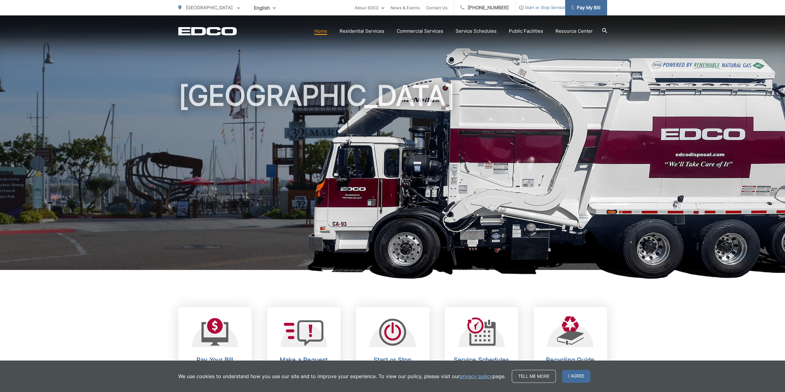  Describe the element at coordinates (574, 31) in the screenshot. I see `a: Resource Center` at that location.